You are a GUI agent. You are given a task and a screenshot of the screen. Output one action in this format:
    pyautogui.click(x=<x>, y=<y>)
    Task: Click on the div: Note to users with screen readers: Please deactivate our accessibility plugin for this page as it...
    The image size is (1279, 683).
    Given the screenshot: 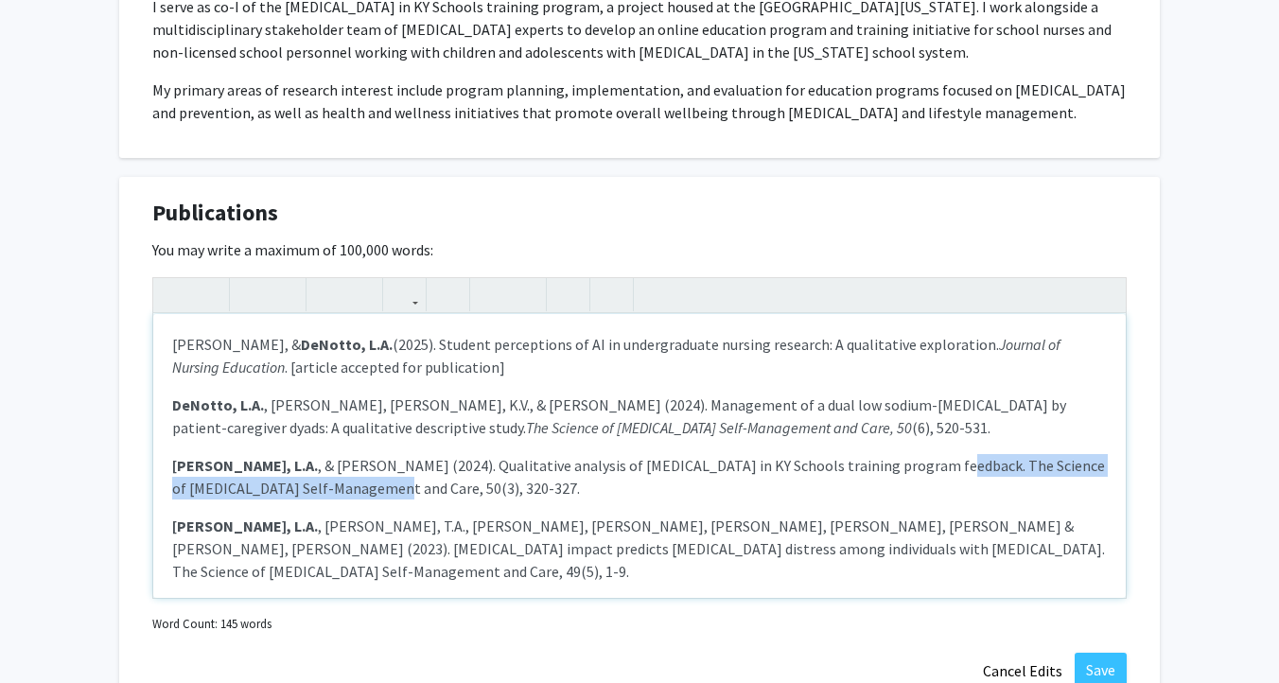 What is the action you would take?
    pyautogui.click(x=639, y=456)
    